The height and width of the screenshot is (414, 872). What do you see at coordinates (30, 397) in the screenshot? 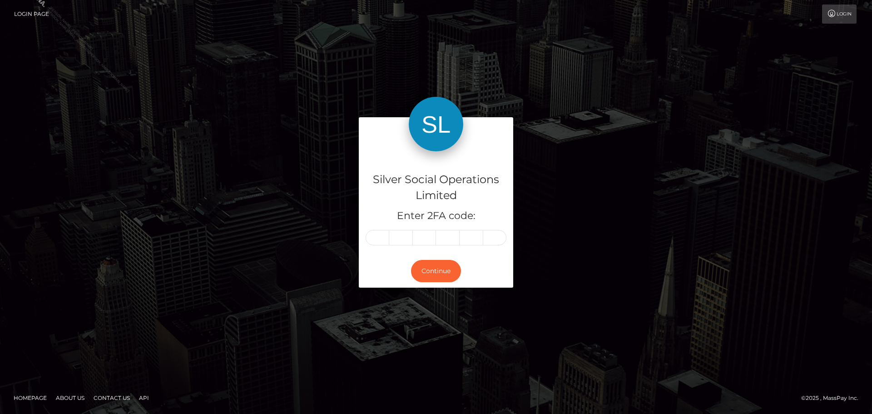
I see `a: Homepage` at bounding box center [30, 397].